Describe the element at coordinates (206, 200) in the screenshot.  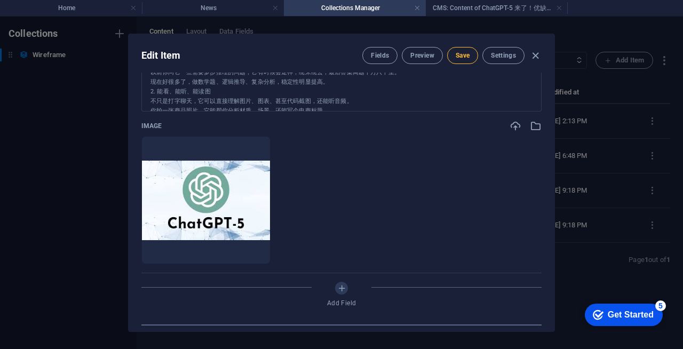
I see `img: t3OjcYXQCJd3X9VcXp7-pQ.jpeg` at that location.